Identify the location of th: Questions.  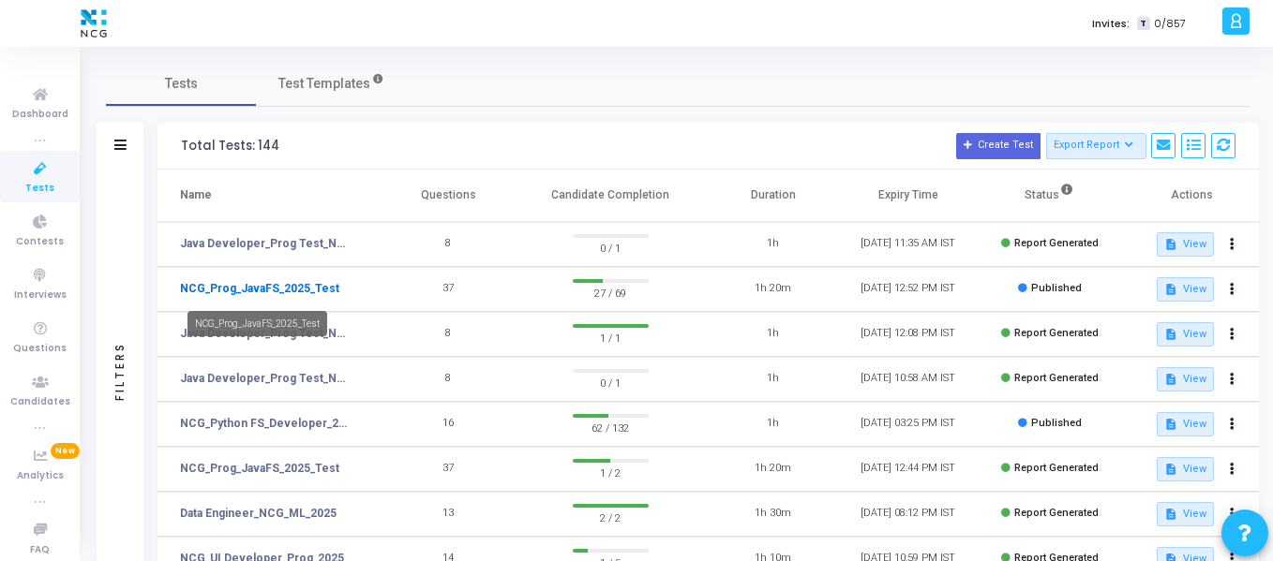
(448, 196).